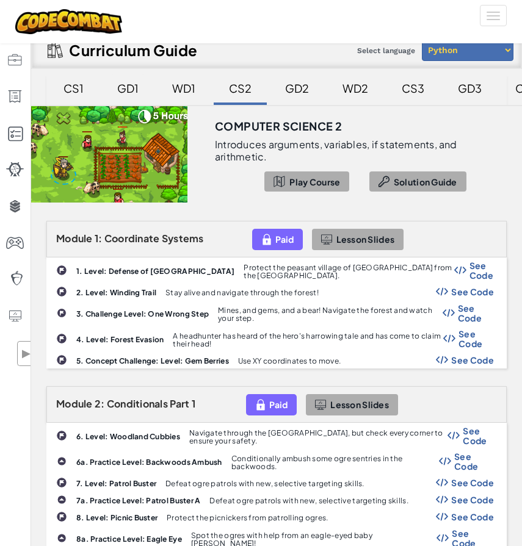  Describe the element at coordinates (98, 238) in the screenshot. I see `span: 1:` at that location.